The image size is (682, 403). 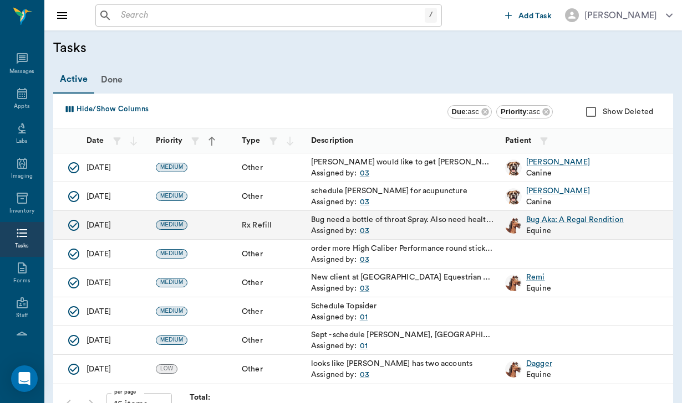 What do you see at coordinates (62, 16) in the screenshot?
I see `button: Close drawer` at bounding box center [62, 16].